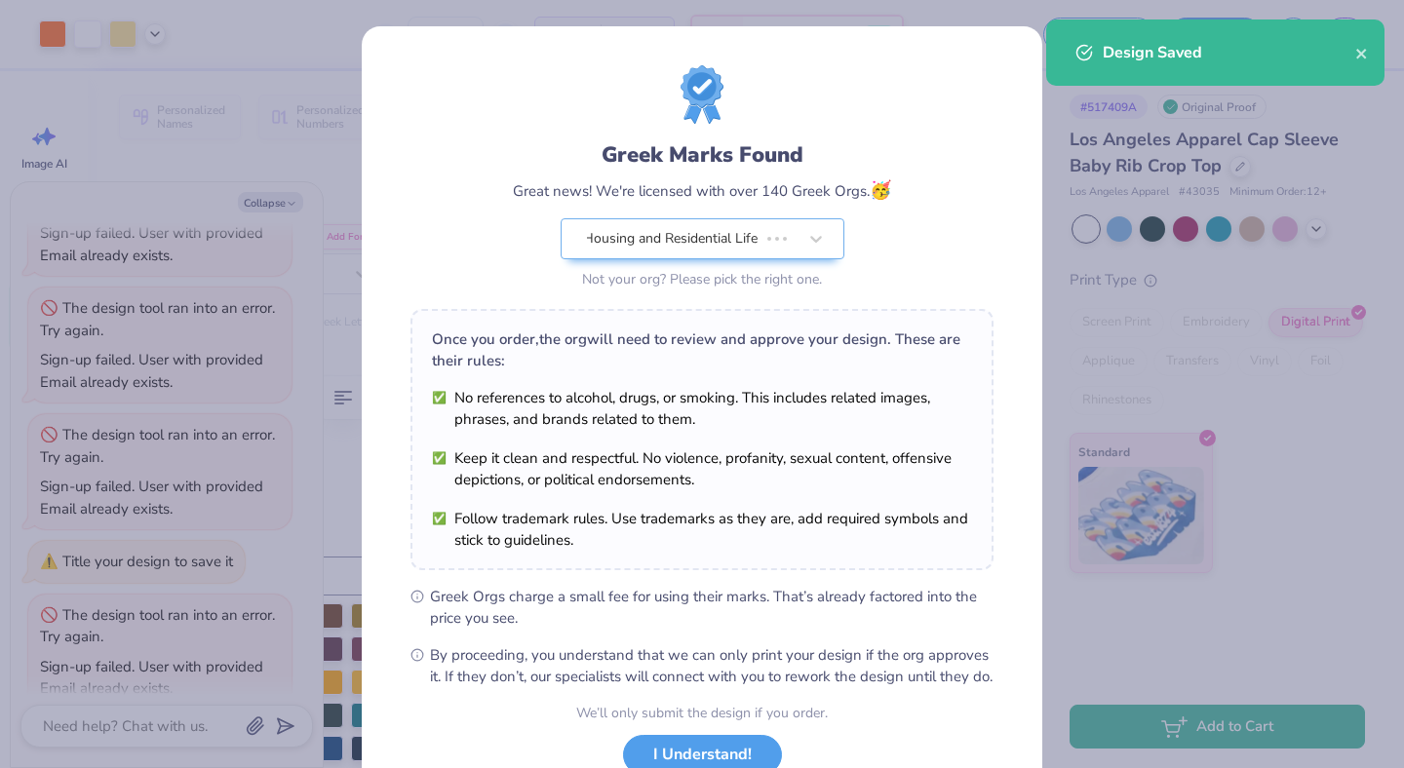  What do you see at coordinates (712, 607) in the screenshot?
I see `span: Greek Orgs charge a small fee for using their marks. That’s already factored into the price you see.` at bounding box center [712, 607].